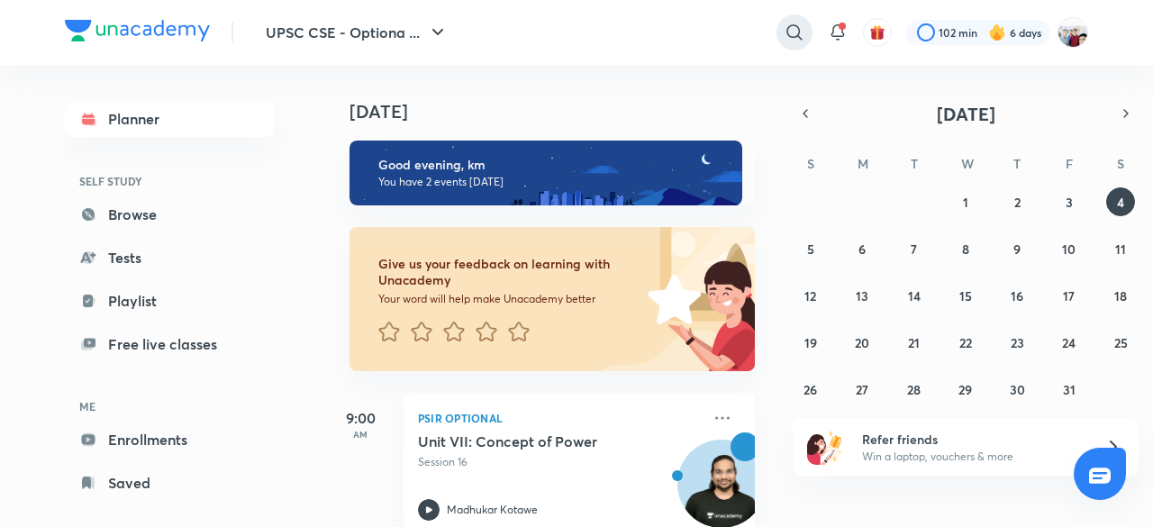 This screenshot has height=527, width=1153. Describe the element at coordinates (877, 32) in the screenshot. I see `img: avatar` at that location.